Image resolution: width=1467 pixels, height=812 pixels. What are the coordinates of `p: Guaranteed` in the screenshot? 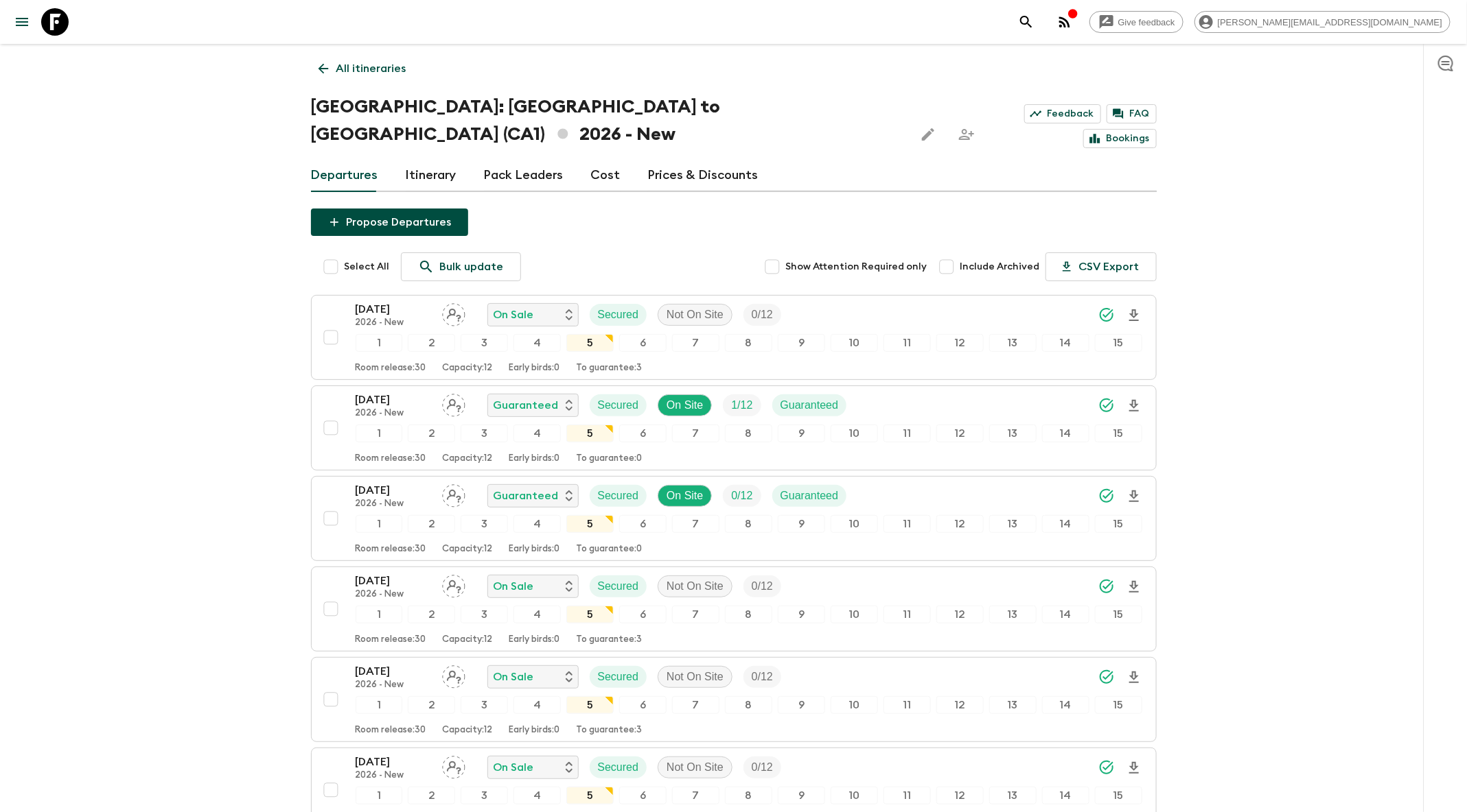 It's located at (526, 406).